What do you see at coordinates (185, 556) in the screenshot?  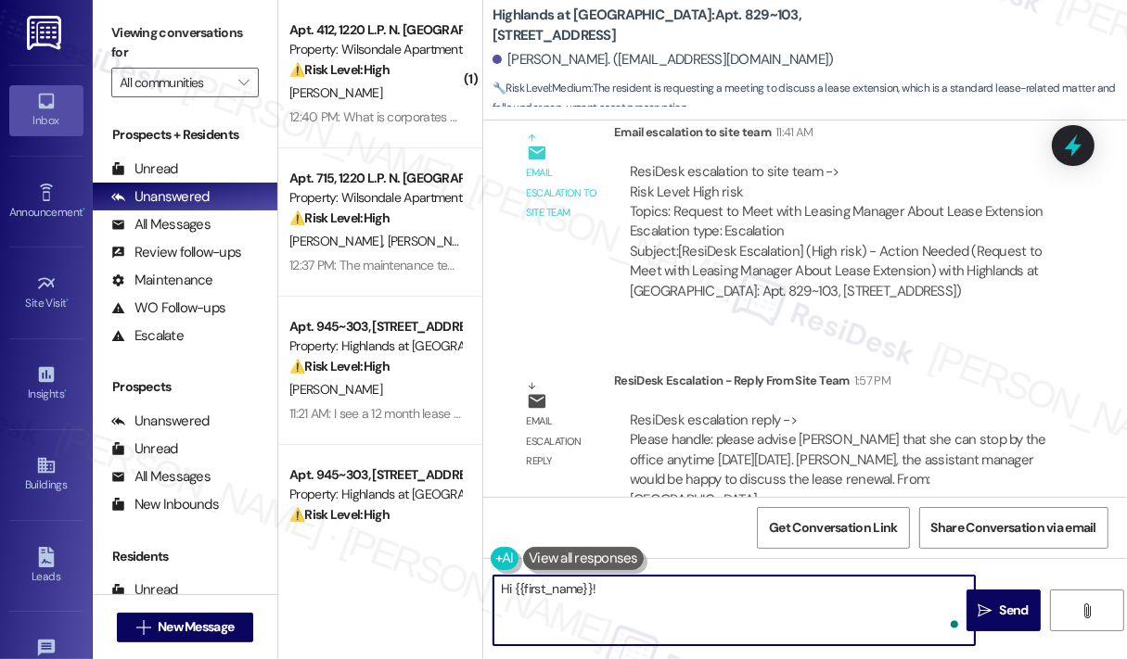 I see `div: Residents` at bounding box center [185, 556].